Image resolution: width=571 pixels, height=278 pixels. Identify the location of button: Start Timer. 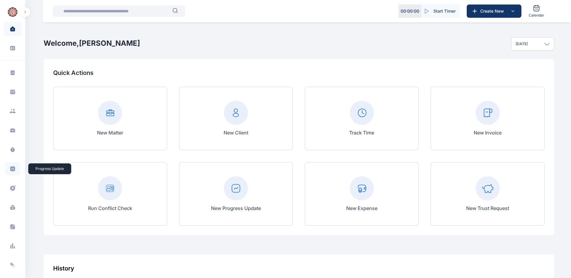
(441, 11).